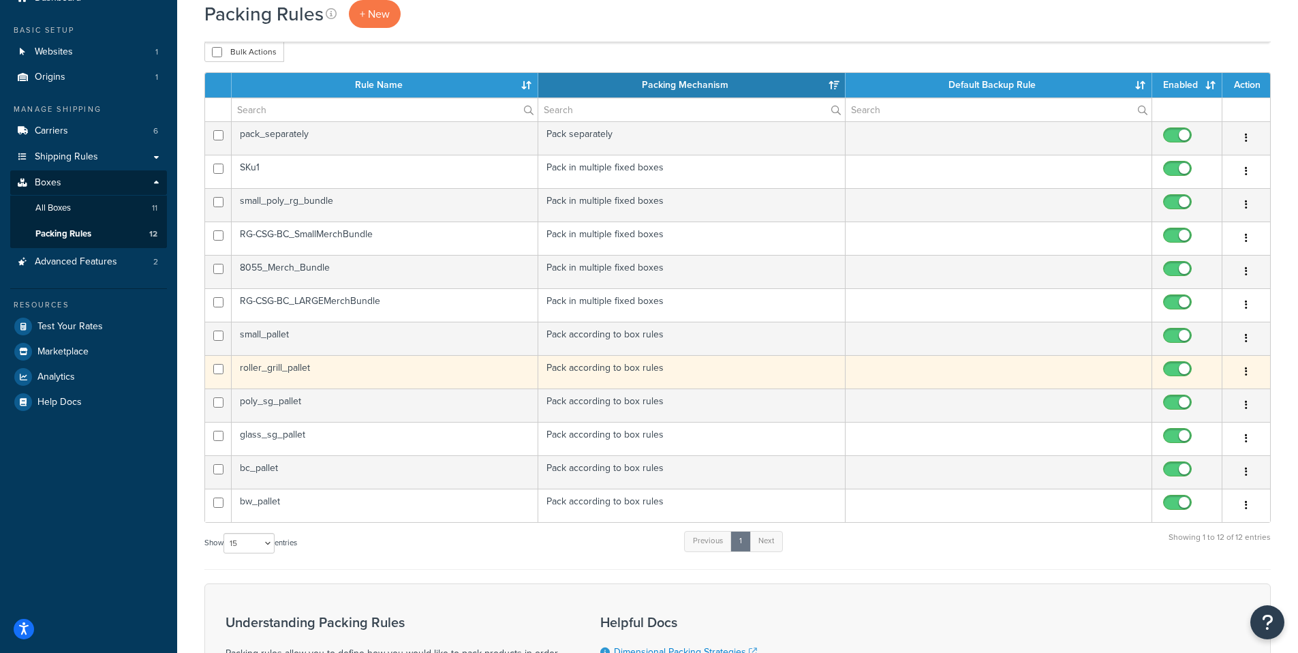  Describe the element at coordinates (89, 157) in the screenshot. I see `a: Shipping Rules` at that location.